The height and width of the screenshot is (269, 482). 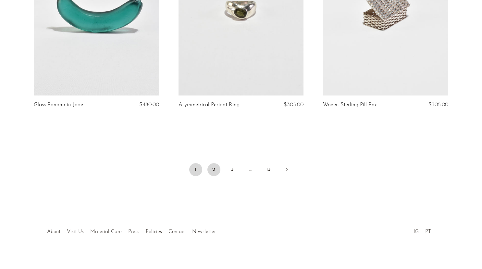 What do you see at coordinates (58, 105) in the screenshot?
I see `a: Glass Banana in Jade` at bounding box center [58, 105].